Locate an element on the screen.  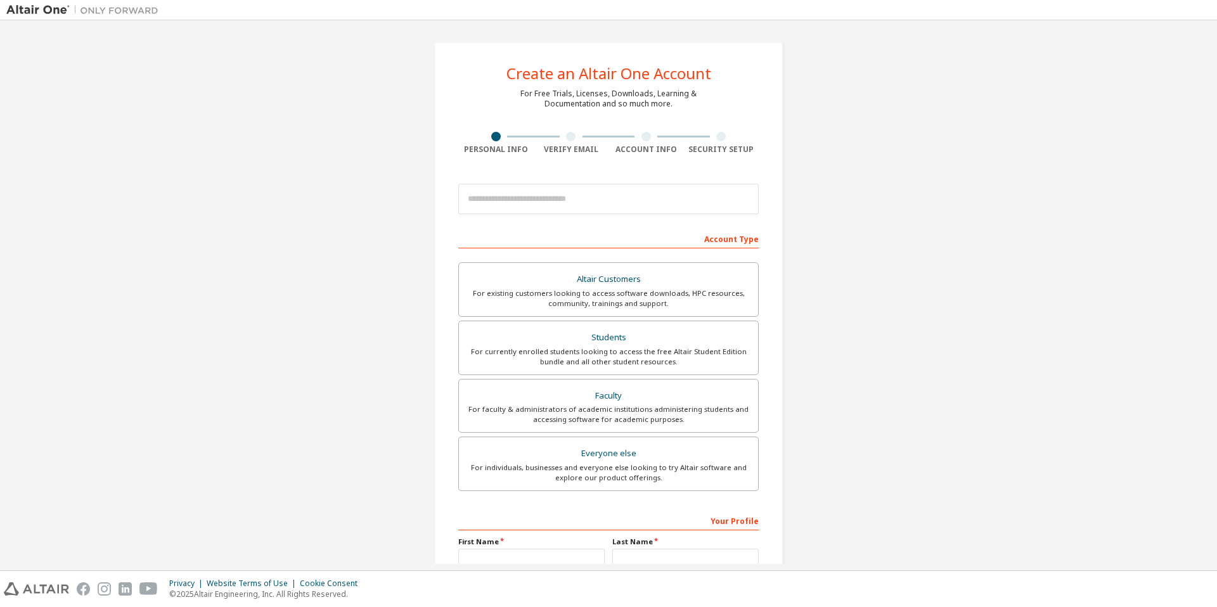
div: For individuals, businesses and everyone else looking to try Altair software and explore our prod... is located at coordinates (608, 473).